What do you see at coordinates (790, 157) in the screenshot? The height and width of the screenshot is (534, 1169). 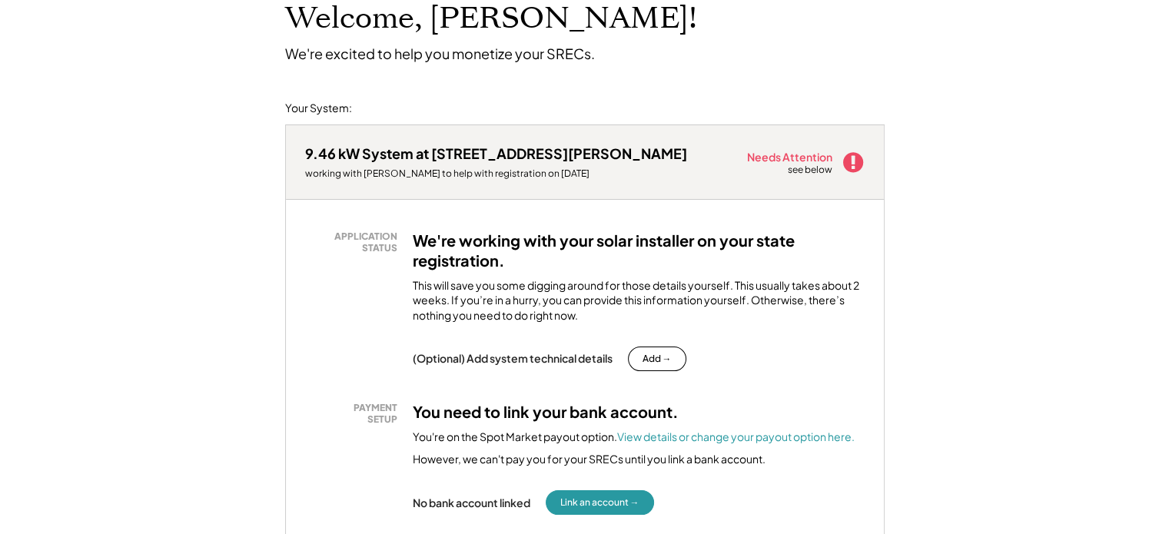 I see `div: Needs Attention` at bounding box center [790, 157].